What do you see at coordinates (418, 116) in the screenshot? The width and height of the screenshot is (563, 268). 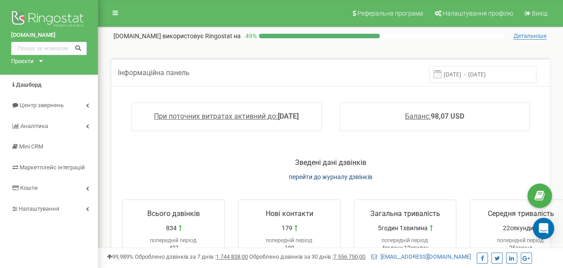 I see `span: Баланс:` at bounding box center [418, 116].